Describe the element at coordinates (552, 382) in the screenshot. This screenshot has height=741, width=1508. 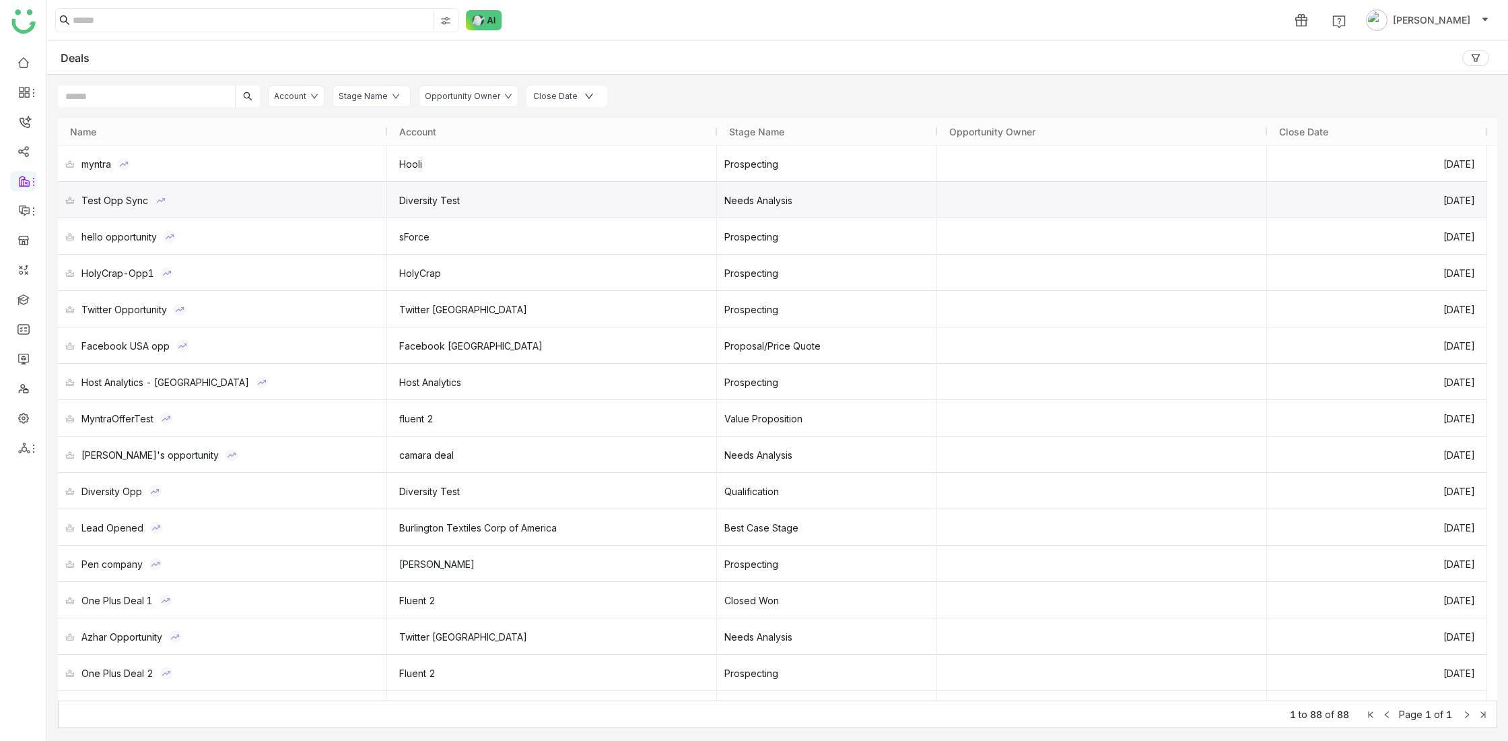
I see `gtmb-cell-renderer: Host Analytics` at that location.